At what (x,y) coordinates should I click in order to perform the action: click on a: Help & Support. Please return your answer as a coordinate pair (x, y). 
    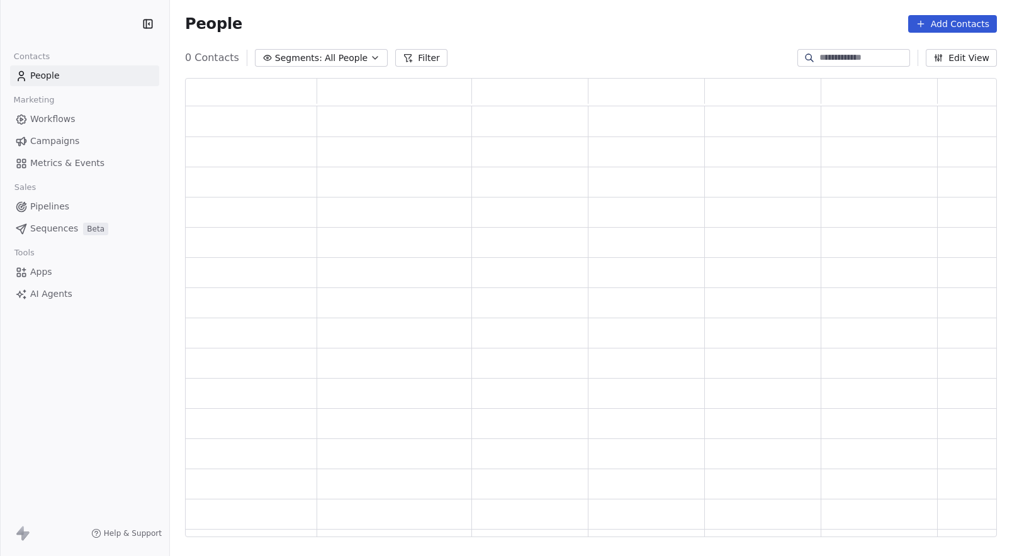
    Looking at the image, I should click on (126, 534).